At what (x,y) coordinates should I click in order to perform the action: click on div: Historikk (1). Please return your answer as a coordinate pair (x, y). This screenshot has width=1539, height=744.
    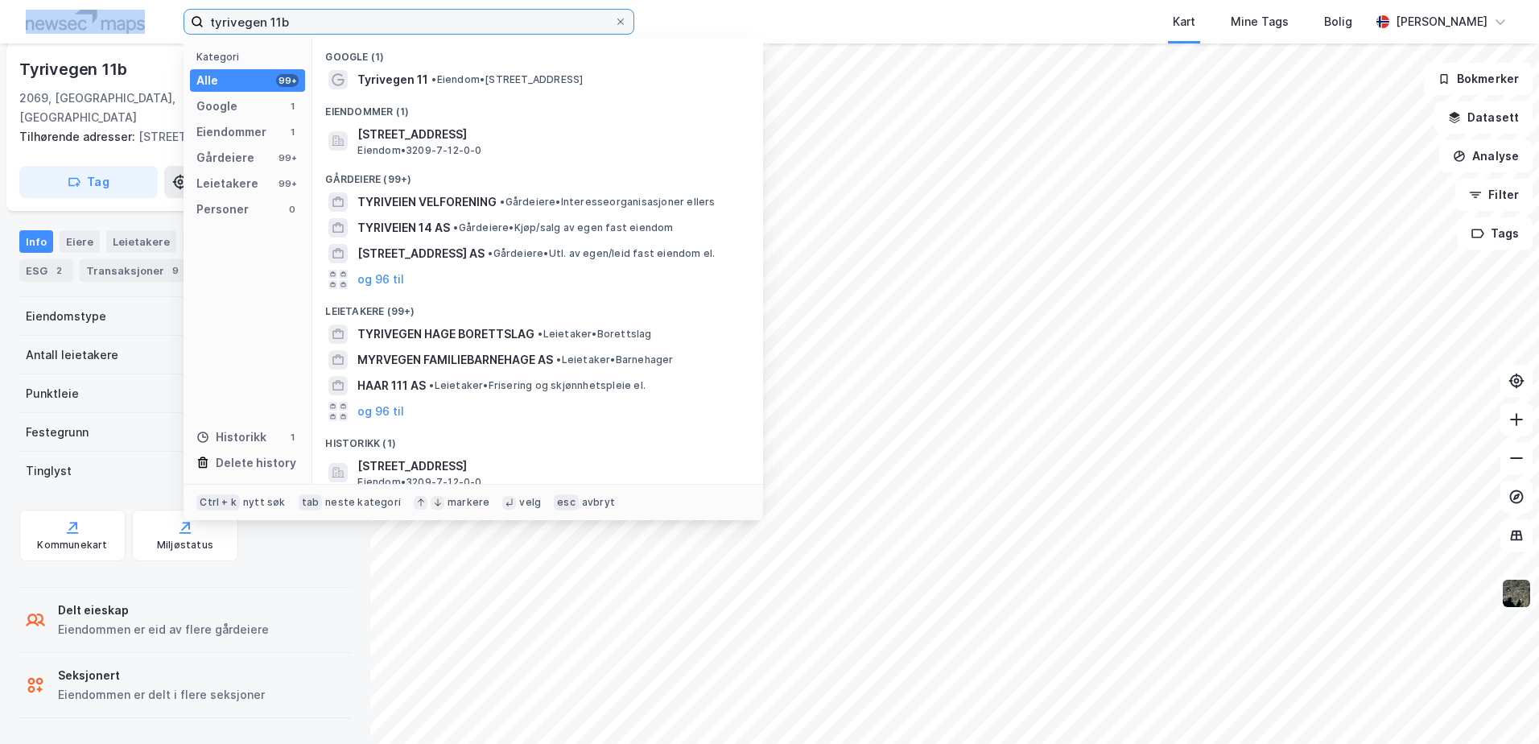
    Looking at the image, I should click on (538, 439).